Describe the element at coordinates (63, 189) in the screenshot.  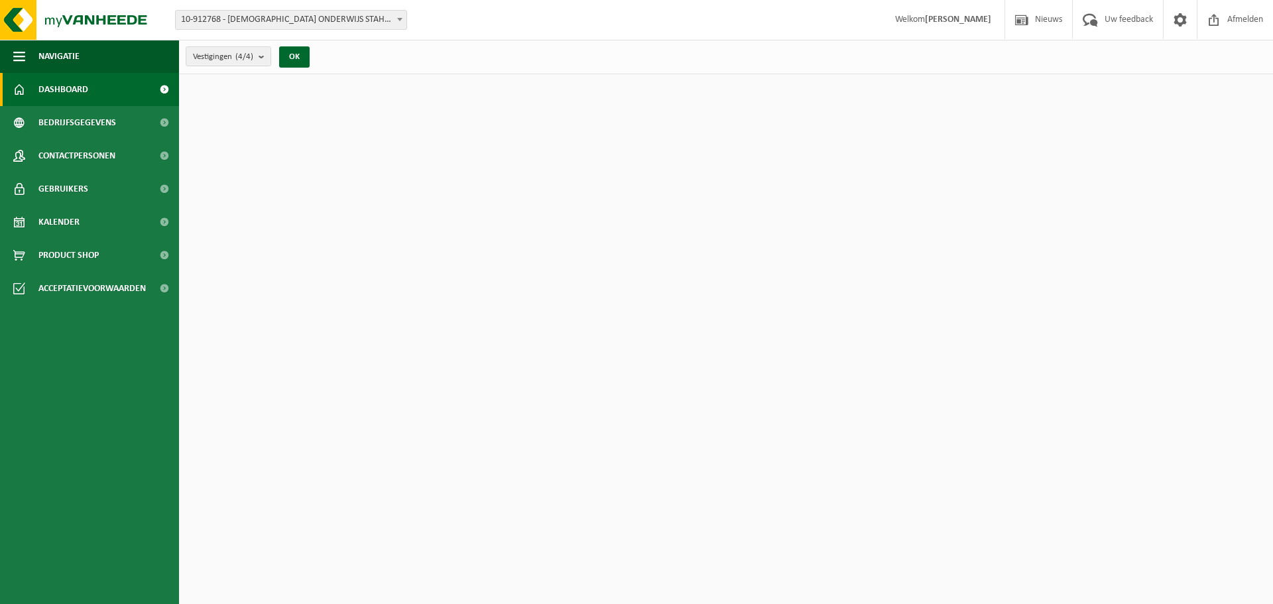
I see `span: Gebruikers` at that location.